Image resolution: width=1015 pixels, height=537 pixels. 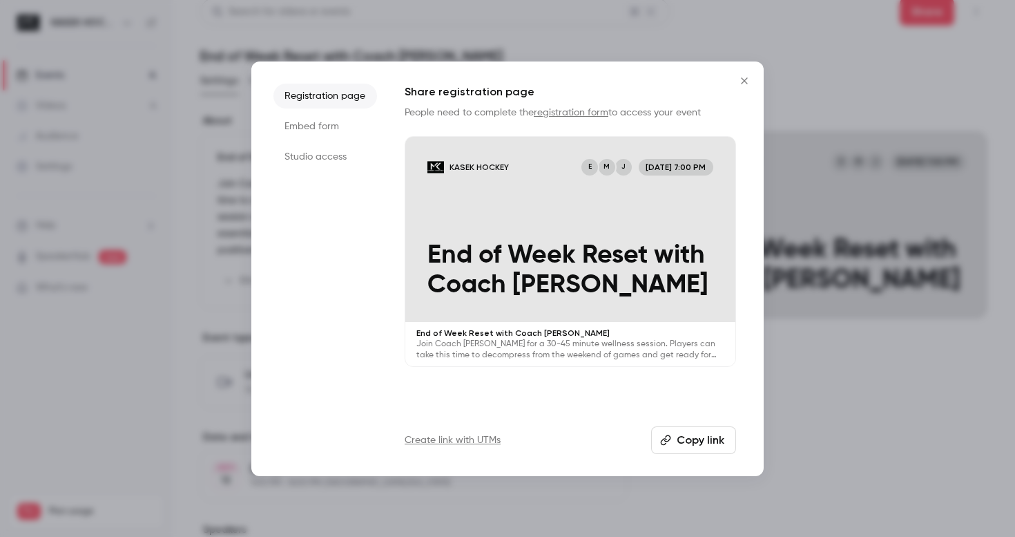 I want to click on p: People need to complete the to access your event, so click(x=570, y=113).